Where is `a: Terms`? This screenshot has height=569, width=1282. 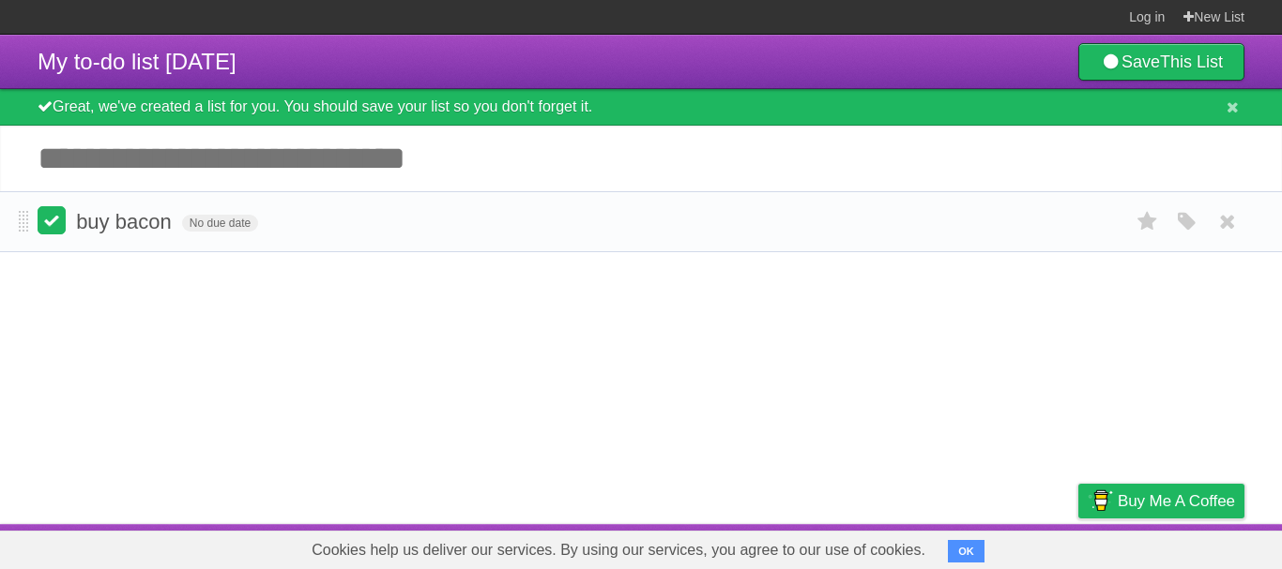
a: Terms is located at coordinates (1010, 547).